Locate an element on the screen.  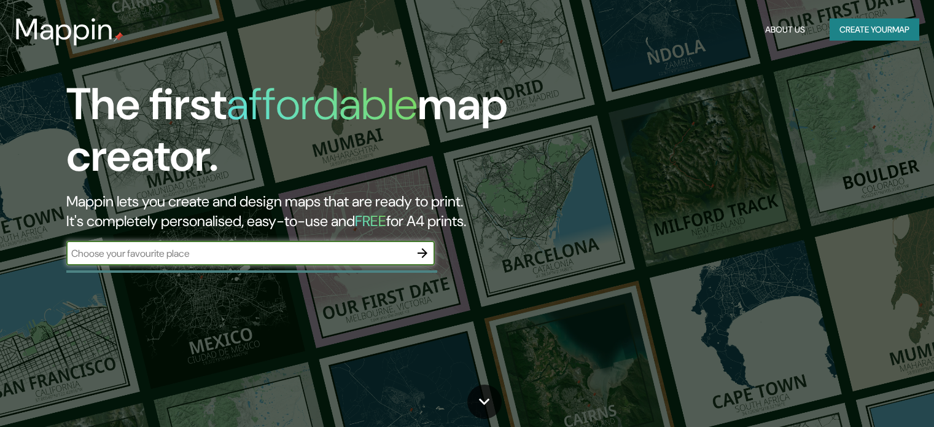
h2: Mappin lets you create and design maps that are ready to print. It's completely personalised, eas... is located at coordinates (300, 211).